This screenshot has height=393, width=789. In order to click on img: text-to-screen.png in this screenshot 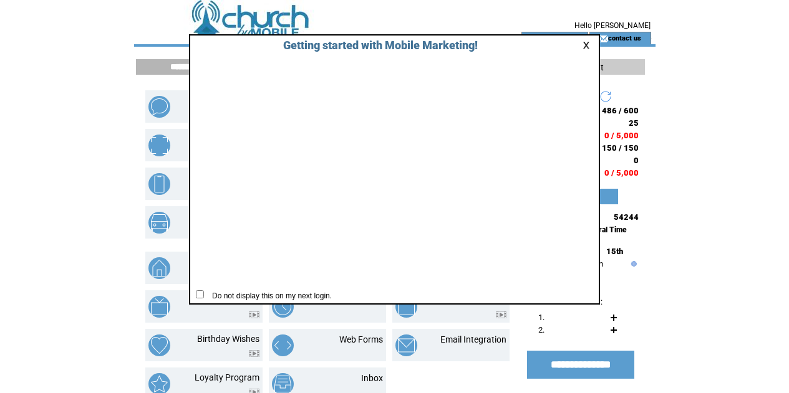, I will do `click(159, 307)`.